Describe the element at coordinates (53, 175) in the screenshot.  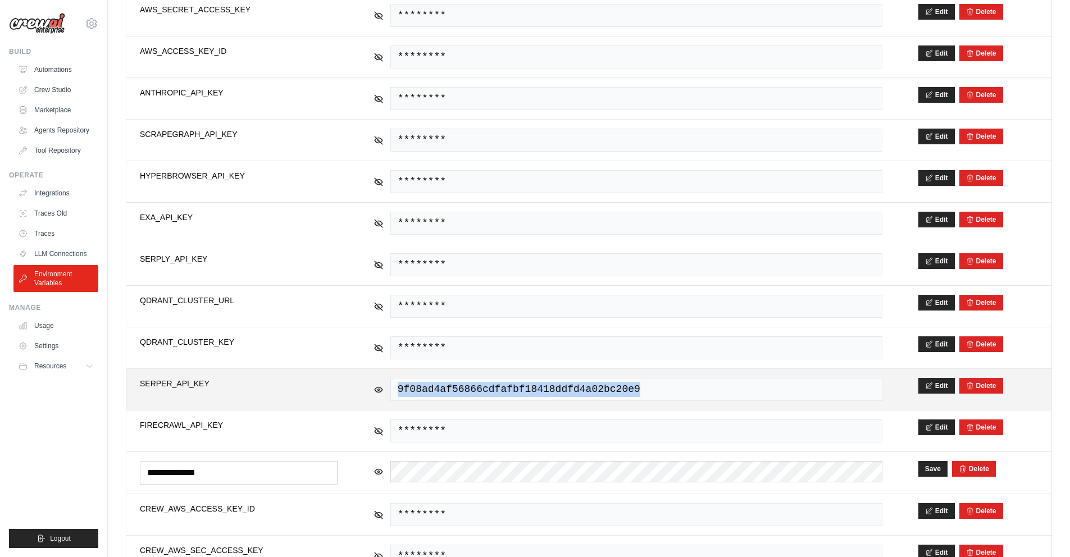
I see `div: Operate` at that location.